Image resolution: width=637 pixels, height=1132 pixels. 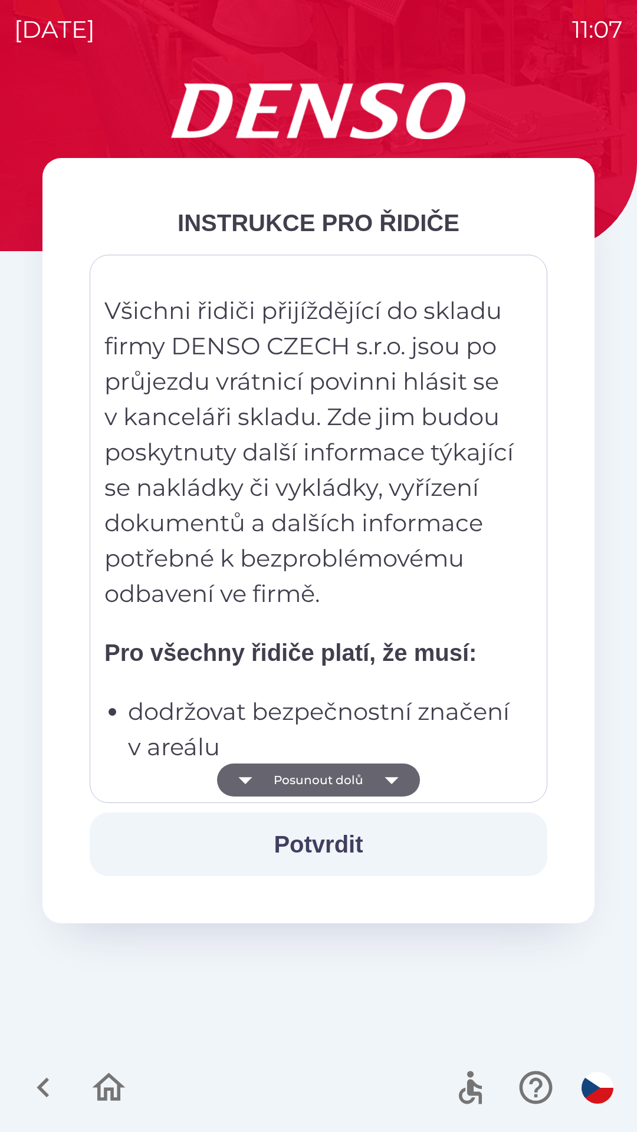 What do you see at coordinates (322, 729) in the screenshot?
I see `p: dodržovat bezpečnostní značení v areálu` at bounding box center [322, 729].